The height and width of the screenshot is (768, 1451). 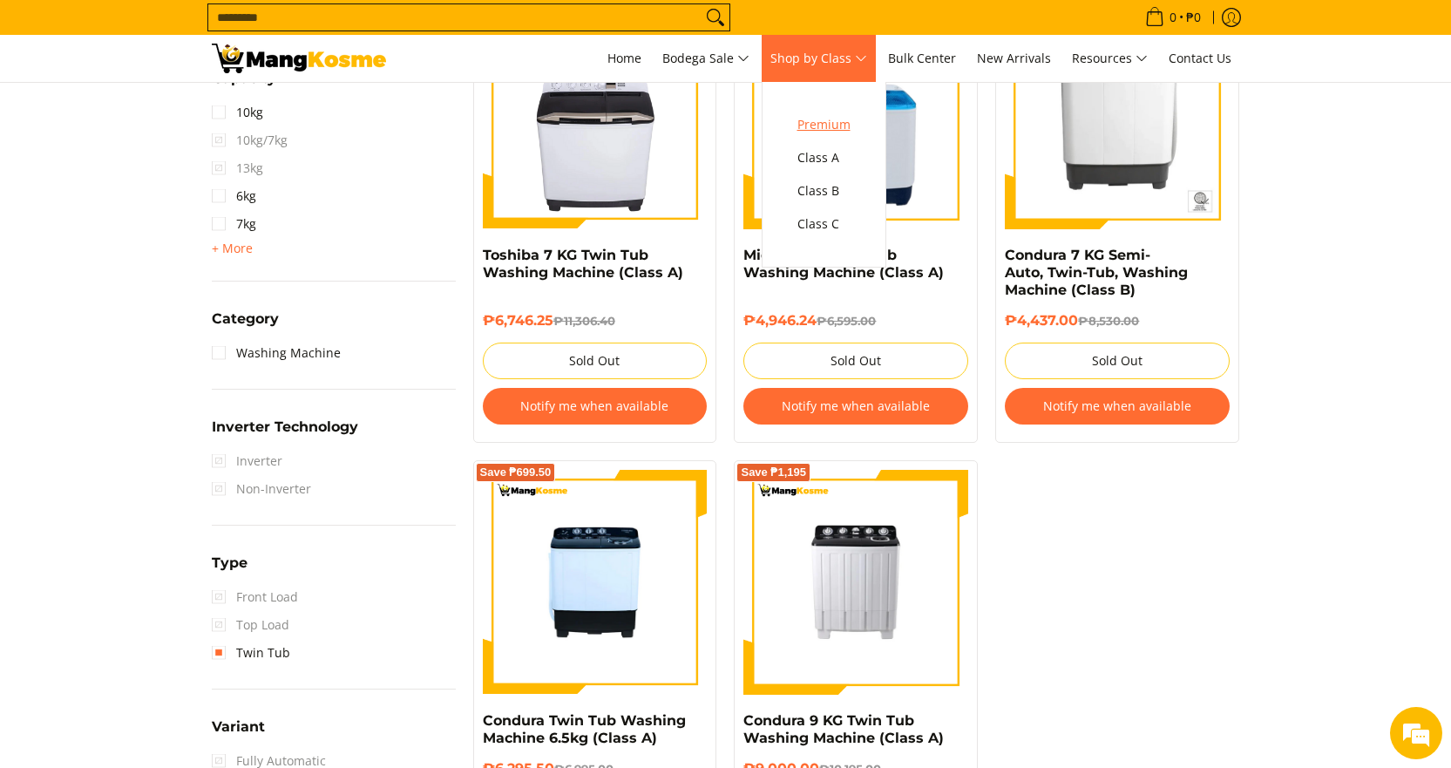 I want to click on a: Home, so click(x=624, y=58).